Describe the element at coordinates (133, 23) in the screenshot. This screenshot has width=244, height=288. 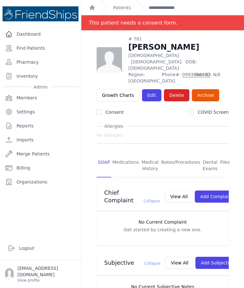
I see `div: This patient needs a consent form.` at that location.